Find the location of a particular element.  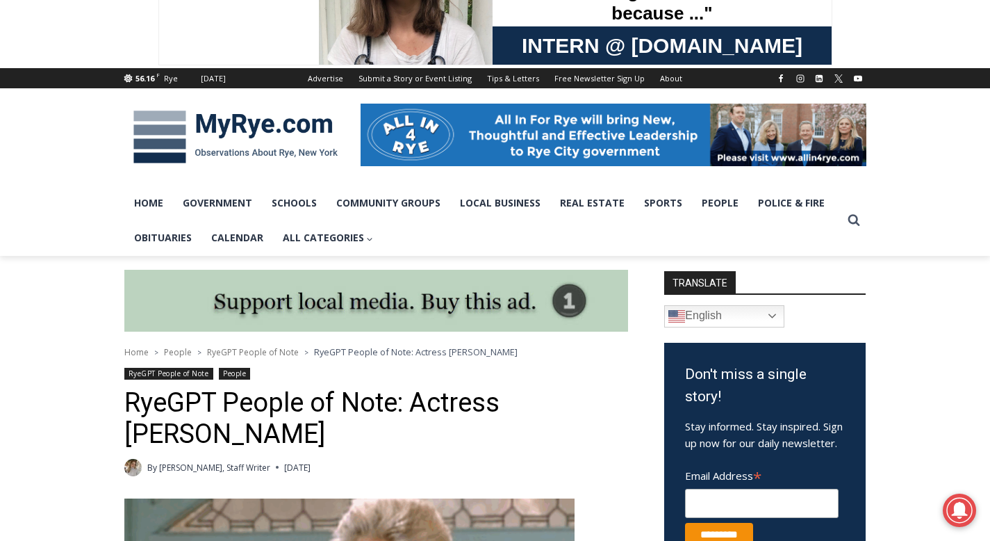

a: All in for Rye is located at coordinates (614, 135).